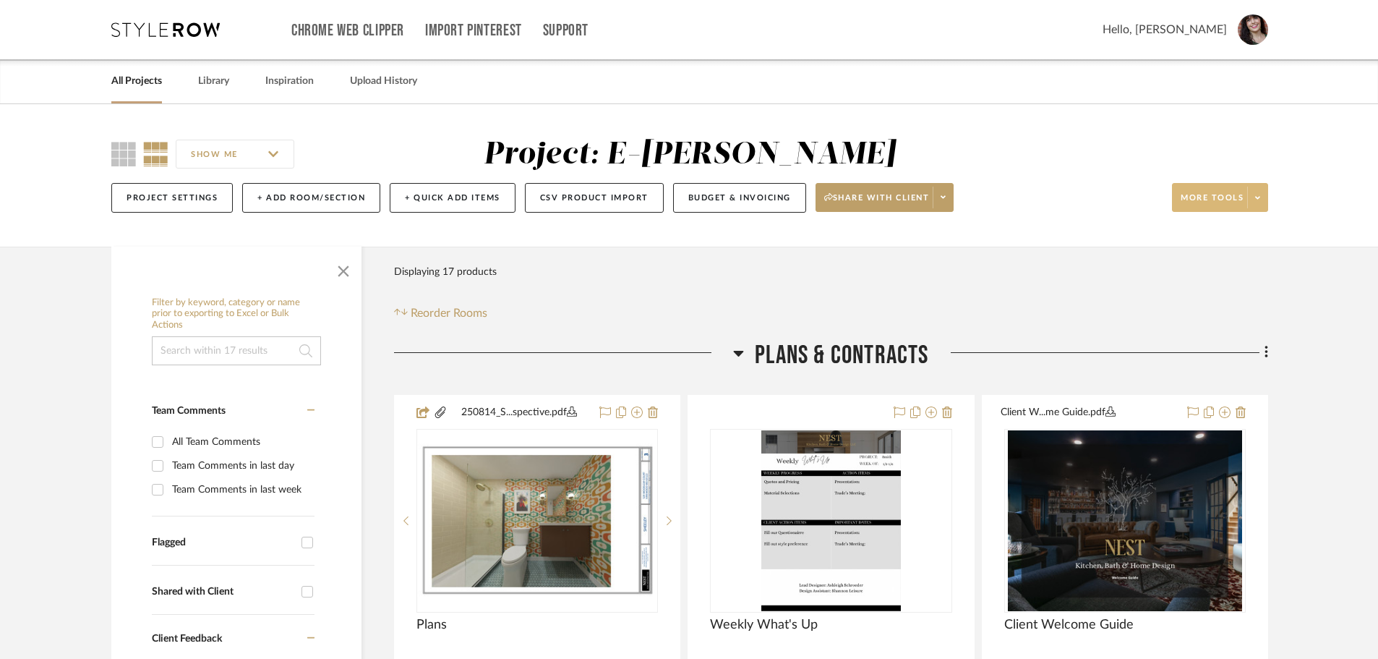 Image resolution: width=1378 pixels, height=659 pixels. Describe the element at coordinates (594, 197) in the screenshot. I see `button: CSV Product Import` at that location.